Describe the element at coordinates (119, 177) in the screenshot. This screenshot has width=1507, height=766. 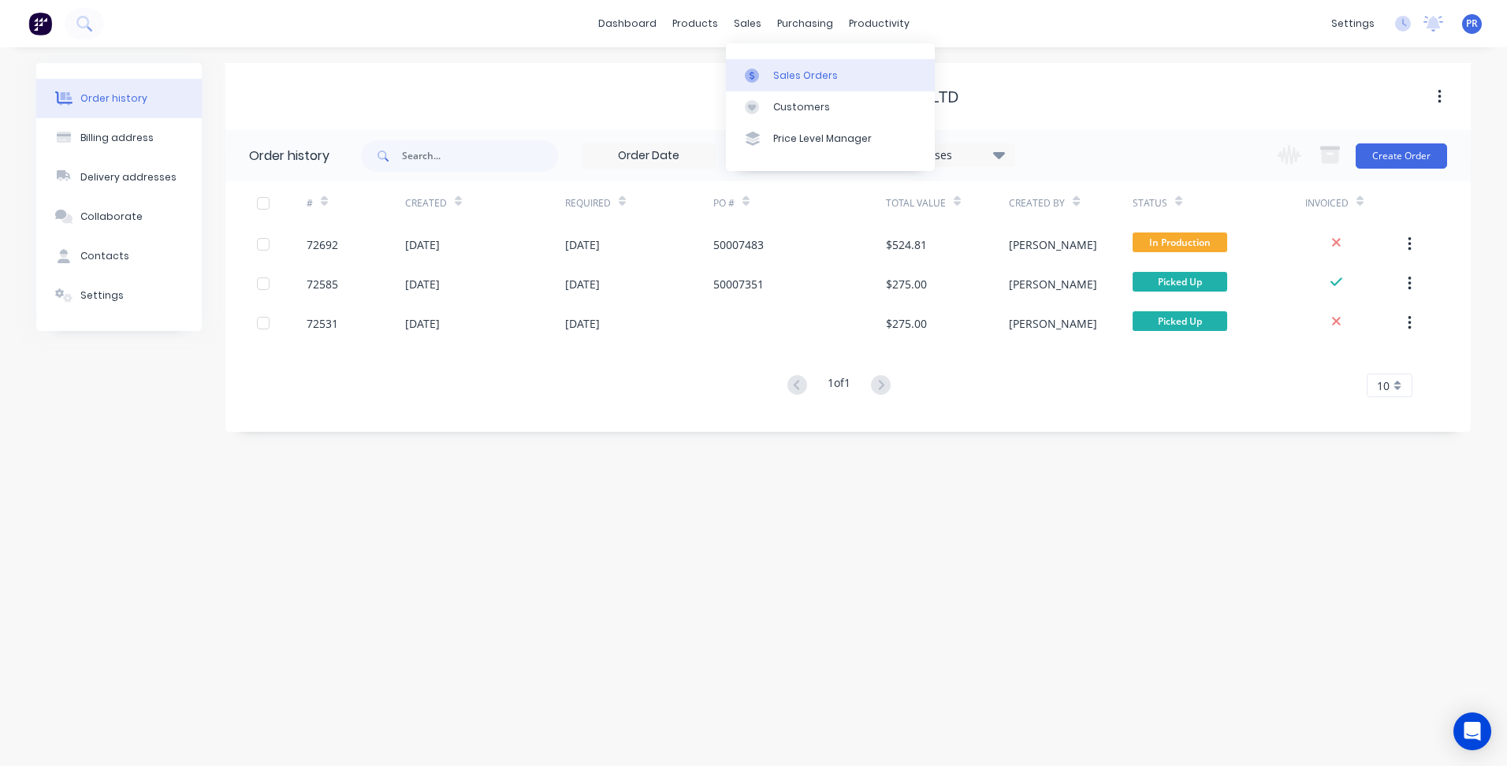
I see `button: Delivery addresses` at that location.